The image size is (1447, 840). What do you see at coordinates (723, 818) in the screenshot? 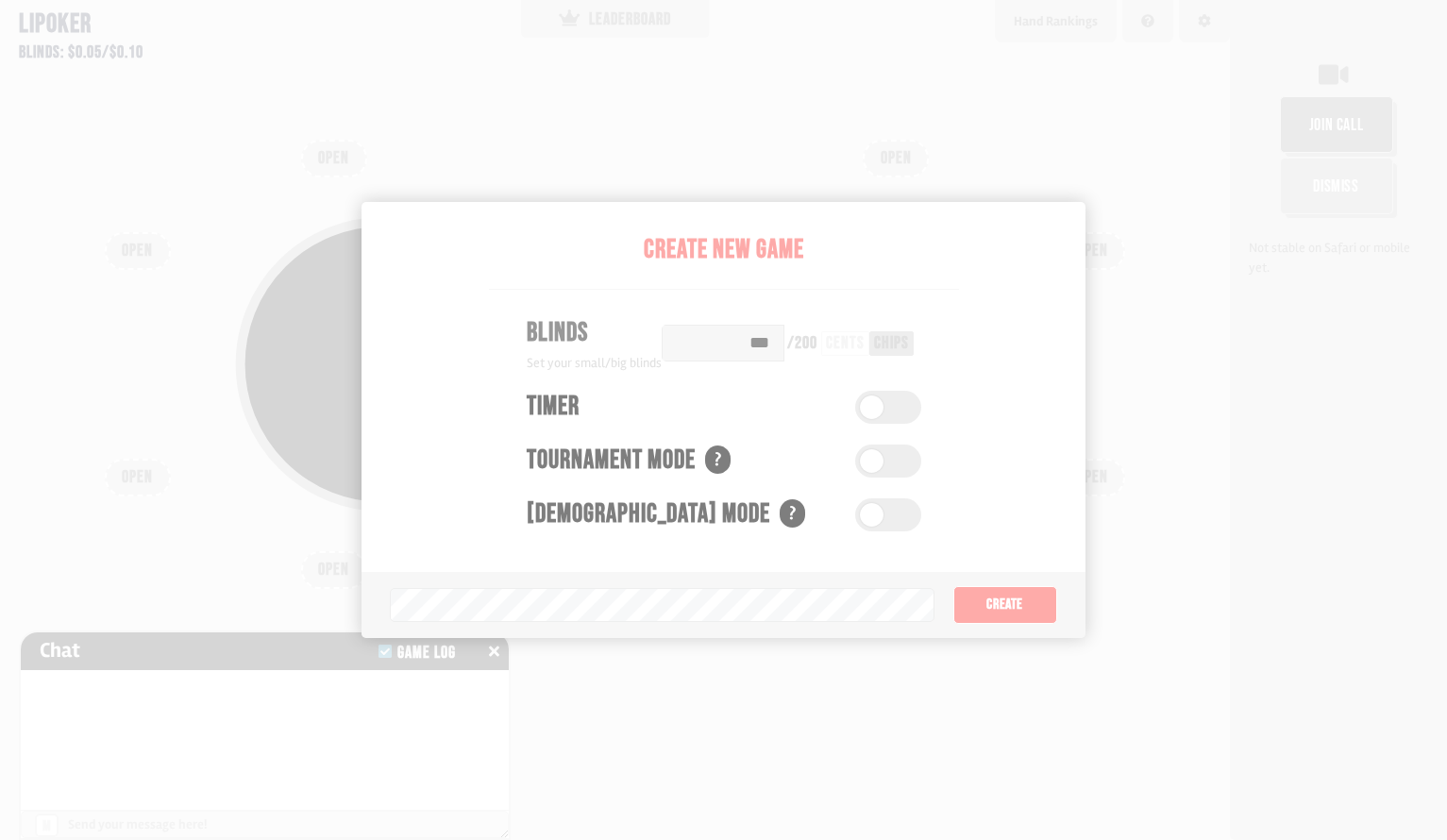
I see `div: Support us on !` at bounding box center [723, 818].